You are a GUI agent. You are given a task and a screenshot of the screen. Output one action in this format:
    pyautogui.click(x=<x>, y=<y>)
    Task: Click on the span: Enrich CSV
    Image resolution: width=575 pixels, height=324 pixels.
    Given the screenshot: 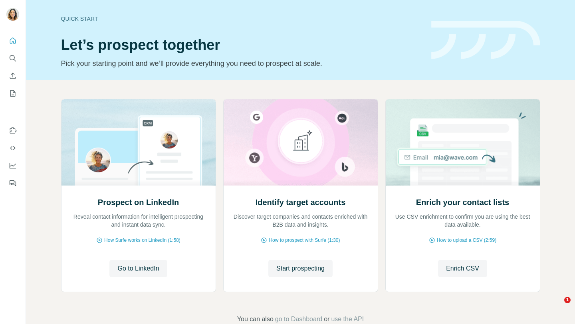 What is the action you would take?
    pyautogui.click(x=462, y=269)
    